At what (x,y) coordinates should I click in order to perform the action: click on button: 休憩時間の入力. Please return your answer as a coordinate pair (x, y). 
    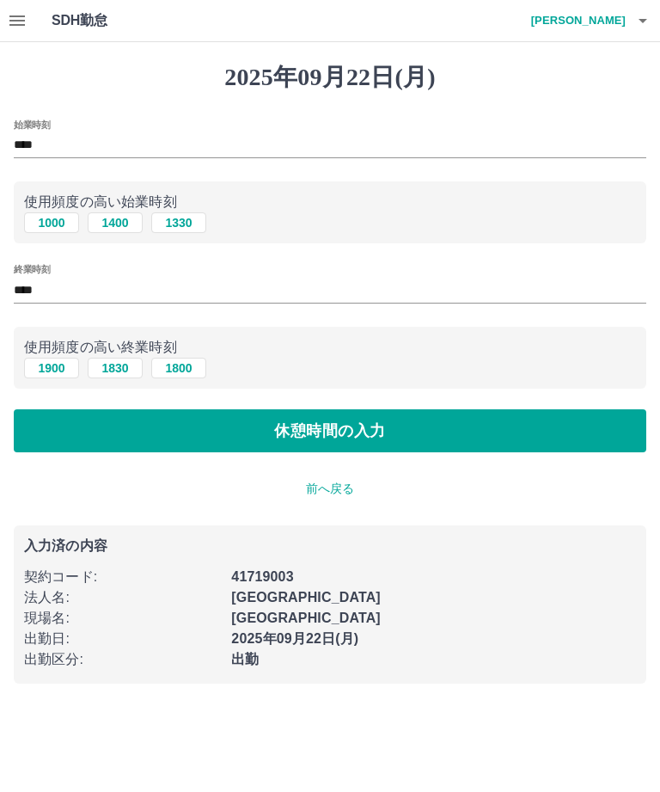
    Looking at the image, I should click on (330, 431).